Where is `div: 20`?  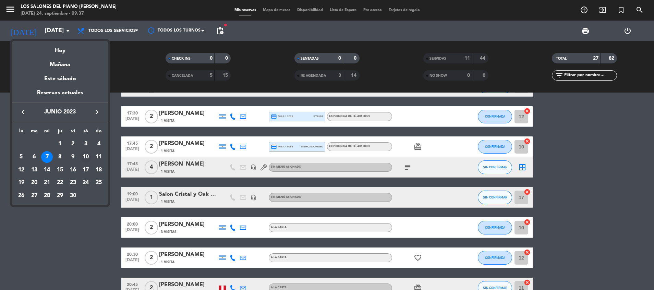
div: 20 is located at coordinates (34, 183).